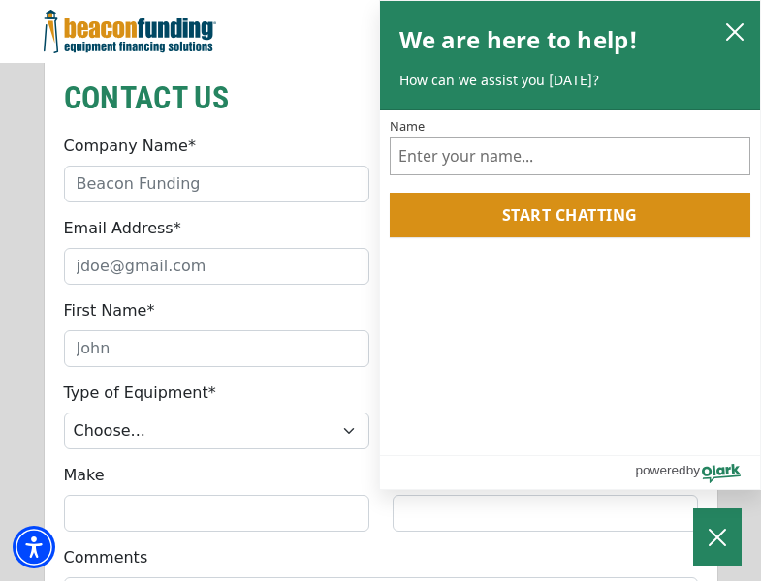  What do you see at coordinates (570, 156) in the screenshot?
I see `input: Name` at bounding box center [570, 156].